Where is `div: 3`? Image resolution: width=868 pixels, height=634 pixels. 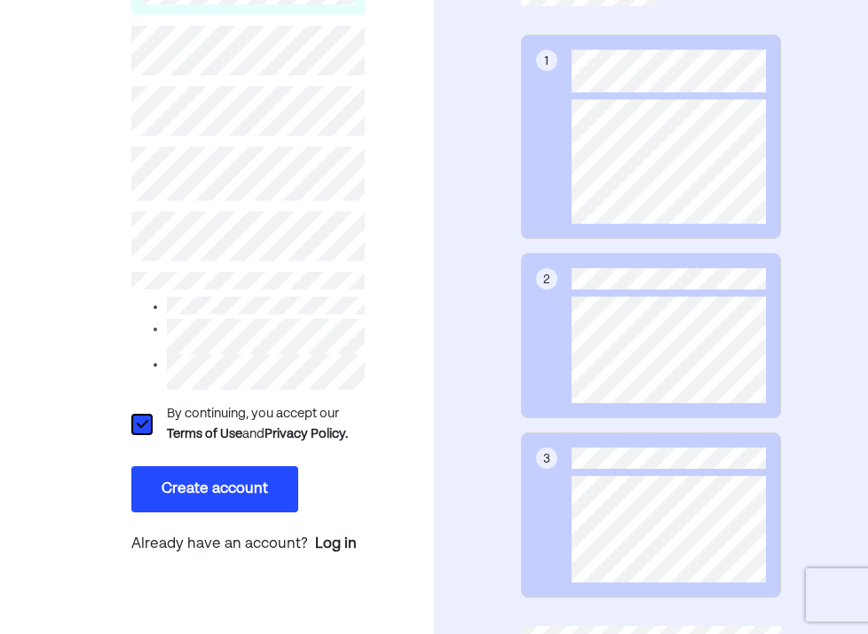 div: 3 is located at coordinates (547, 459).